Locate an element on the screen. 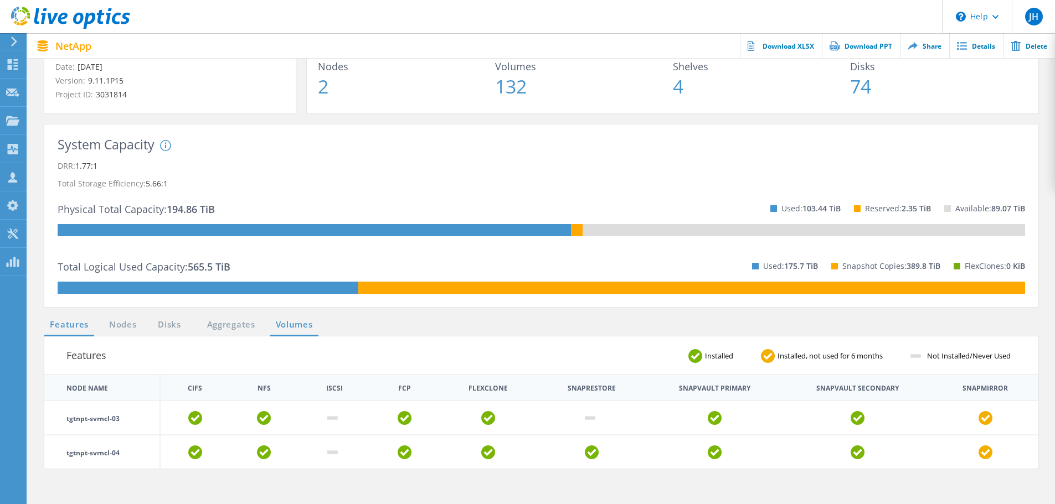 The height and width of the screenshot is (504, 1055). p: Total Logical Used Capacity: is located at coordinates (144, 267).